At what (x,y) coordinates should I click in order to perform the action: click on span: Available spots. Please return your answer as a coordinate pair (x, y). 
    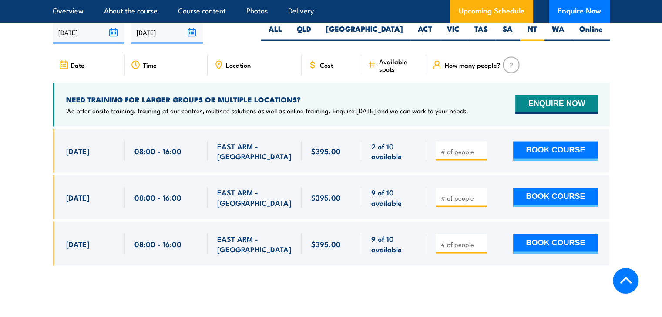
    Looking at the image, I should click on (399, 65).